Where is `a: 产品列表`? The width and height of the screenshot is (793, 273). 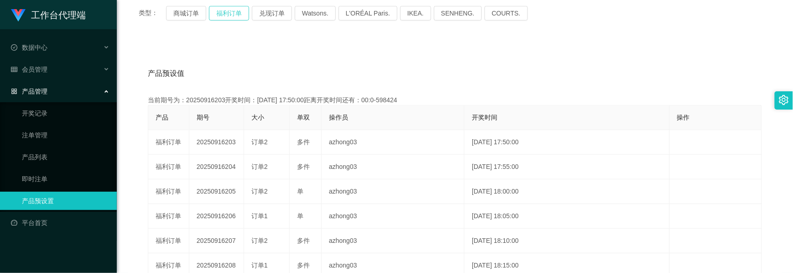
a: 产品列表 is located at coordinates (66, 157).